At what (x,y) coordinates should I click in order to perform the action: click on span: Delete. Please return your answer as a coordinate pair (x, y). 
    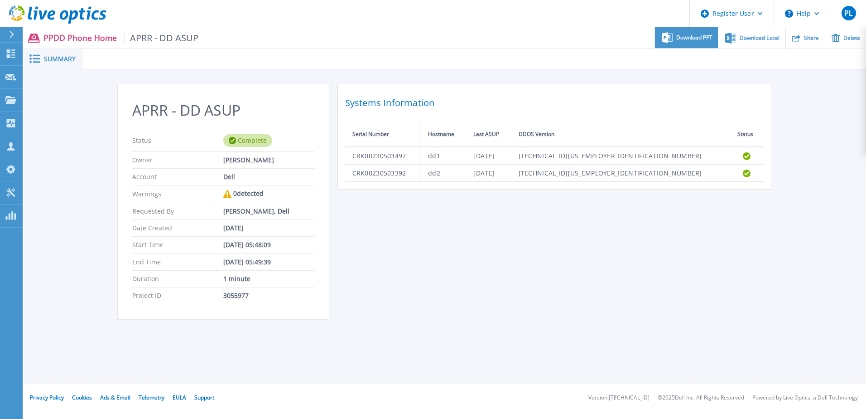
    Looking at the image, I should click on (852, 38).